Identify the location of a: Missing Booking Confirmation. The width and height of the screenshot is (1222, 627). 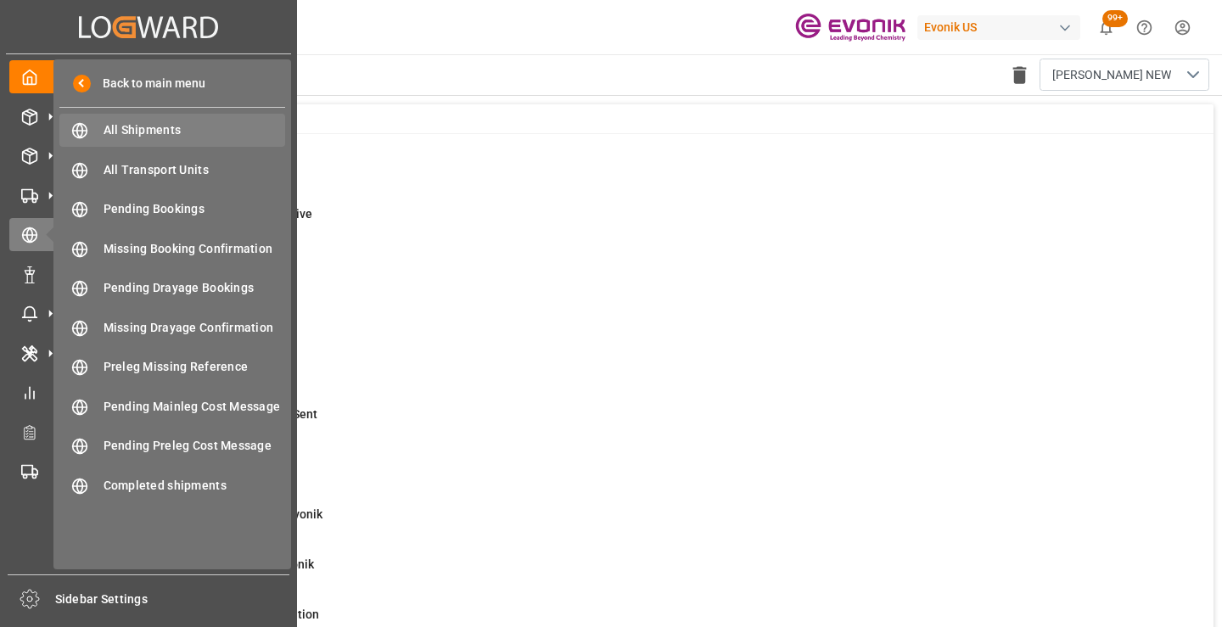
(172, 248).